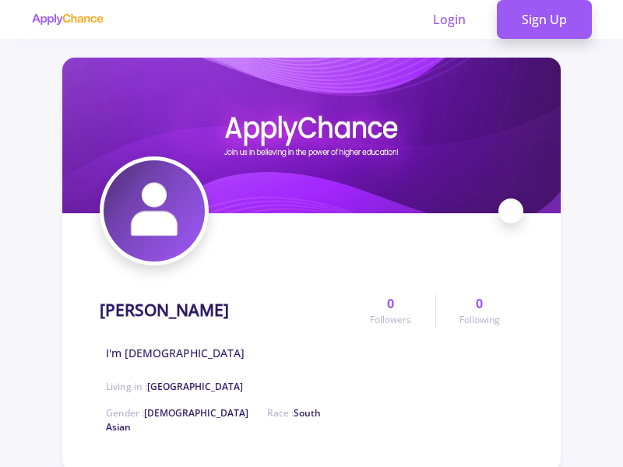 The image size is (623, 467). Describe the element at coordinates (177, 413) in the screenshot. I see `span: Gender :` at that location.